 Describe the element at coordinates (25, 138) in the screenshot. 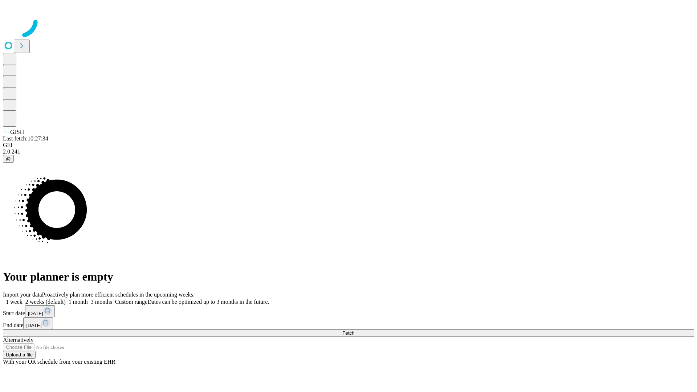

I see `span: Last fetch: 10:27:34` at that location.